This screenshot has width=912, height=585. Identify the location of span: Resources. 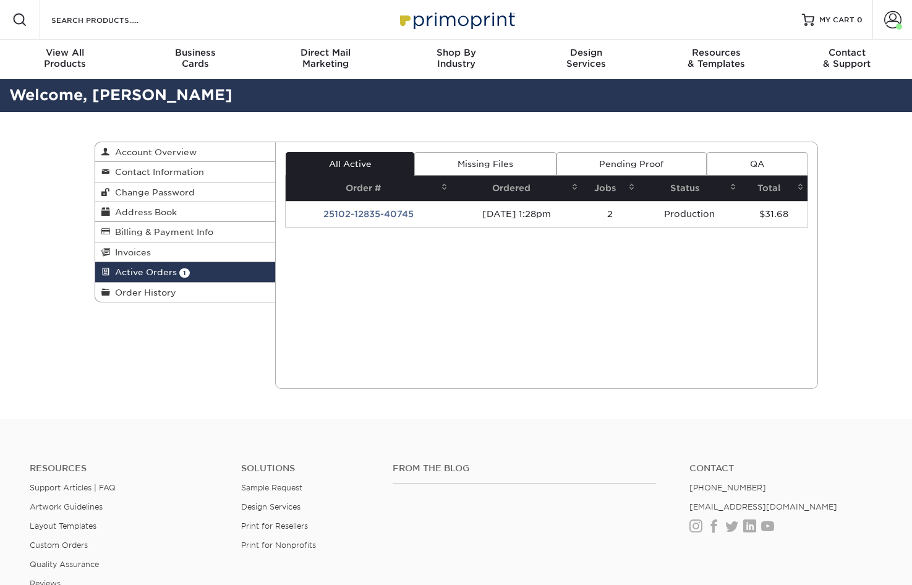
(717, 53).